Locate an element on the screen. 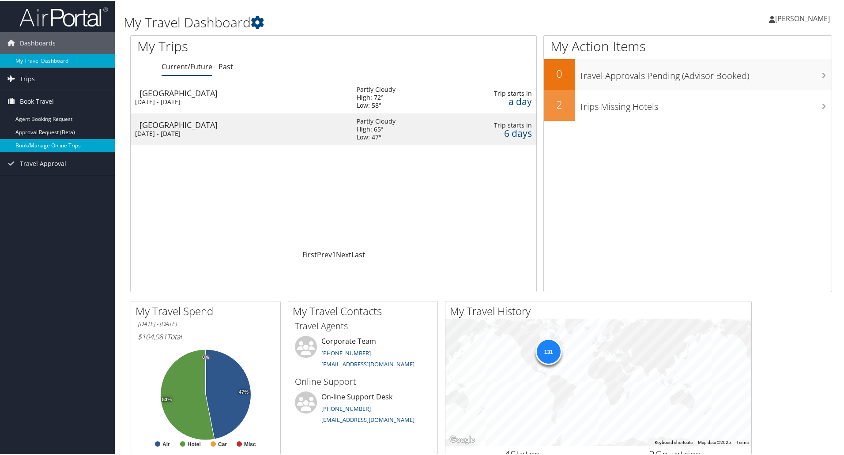 The width and height of the screenshot is (844, 455). a: Current/Future is located at coordinates (187, 66).